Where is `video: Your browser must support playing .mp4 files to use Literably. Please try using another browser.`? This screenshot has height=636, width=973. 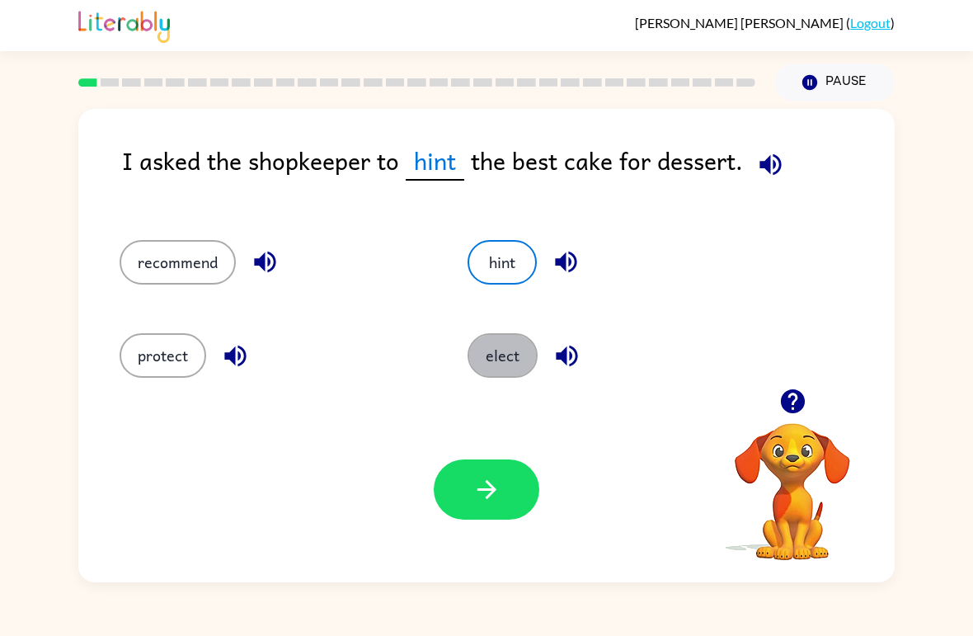 video: Your browser must support playing .mp4 files to use Literably. Please try using another browser. is located at coordinates (792, 480).